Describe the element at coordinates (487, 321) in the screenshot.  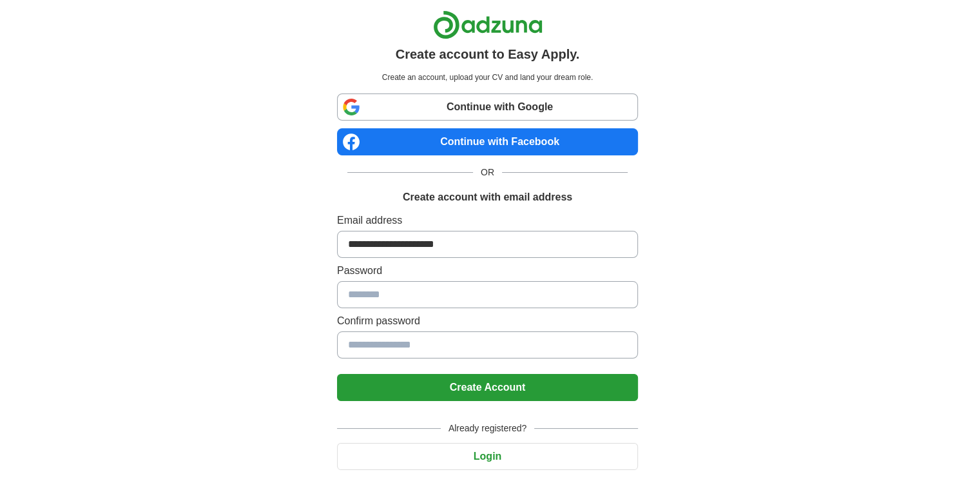
I see `label: Confirm password` at that location.